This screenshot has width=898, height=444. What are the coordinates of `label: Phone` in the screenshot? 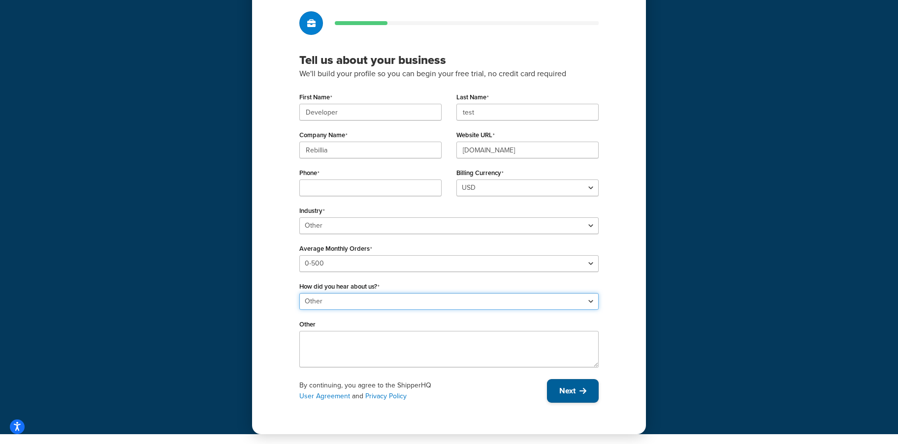 It's located at (309, 173).